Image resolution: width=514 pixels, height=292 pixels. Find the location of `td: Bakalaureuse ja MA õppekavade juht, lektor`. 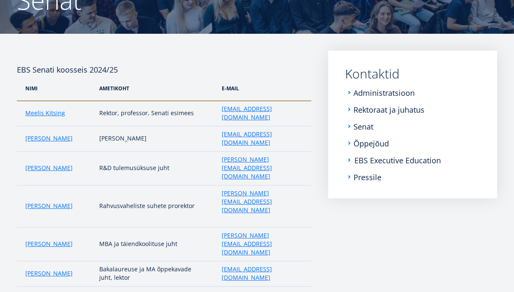

td: Bakalaureuse ja MA õppekavade juht, lektor is located at coordinates (156, 274).